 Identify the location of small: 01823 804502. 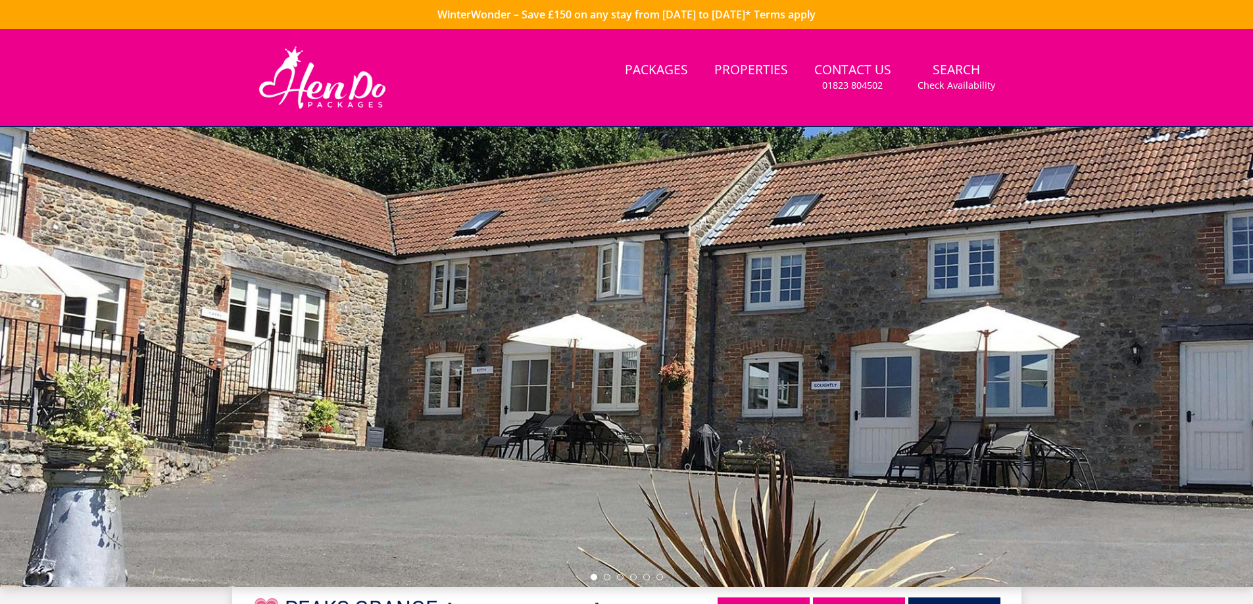
(852, 86).